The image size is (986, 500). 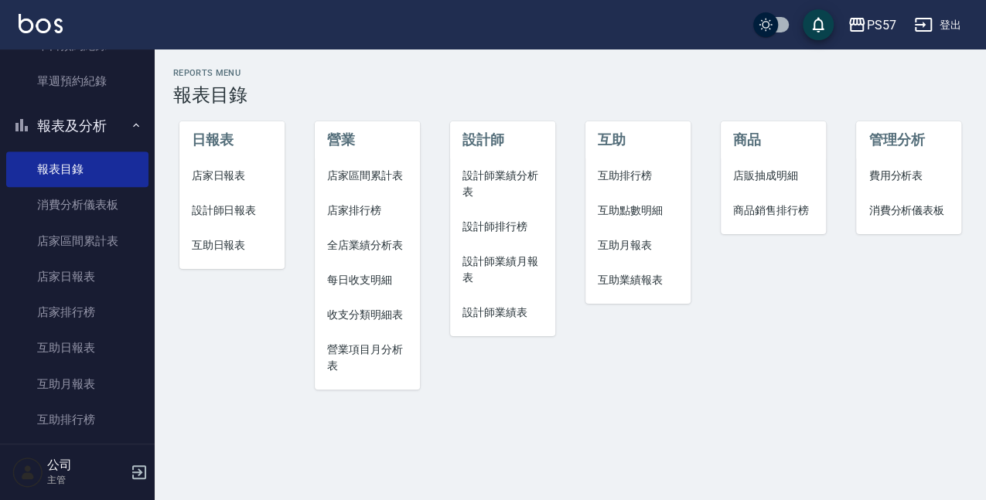 I want to click on h3: 報表目錄, so click(x=570, y=95).